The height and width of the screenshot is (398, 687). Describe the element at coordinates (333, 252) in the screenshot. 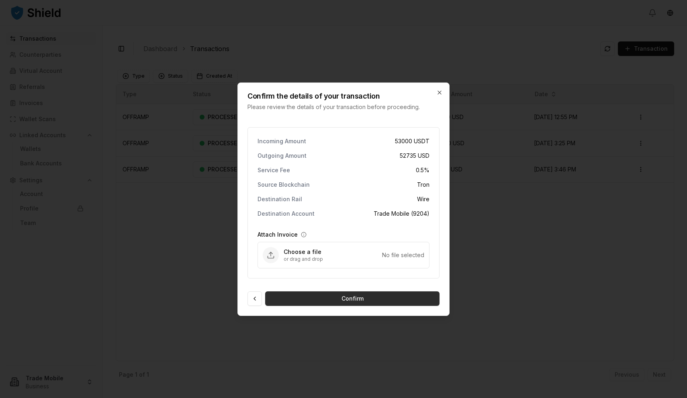

I see `p: Choose a file` at that location.